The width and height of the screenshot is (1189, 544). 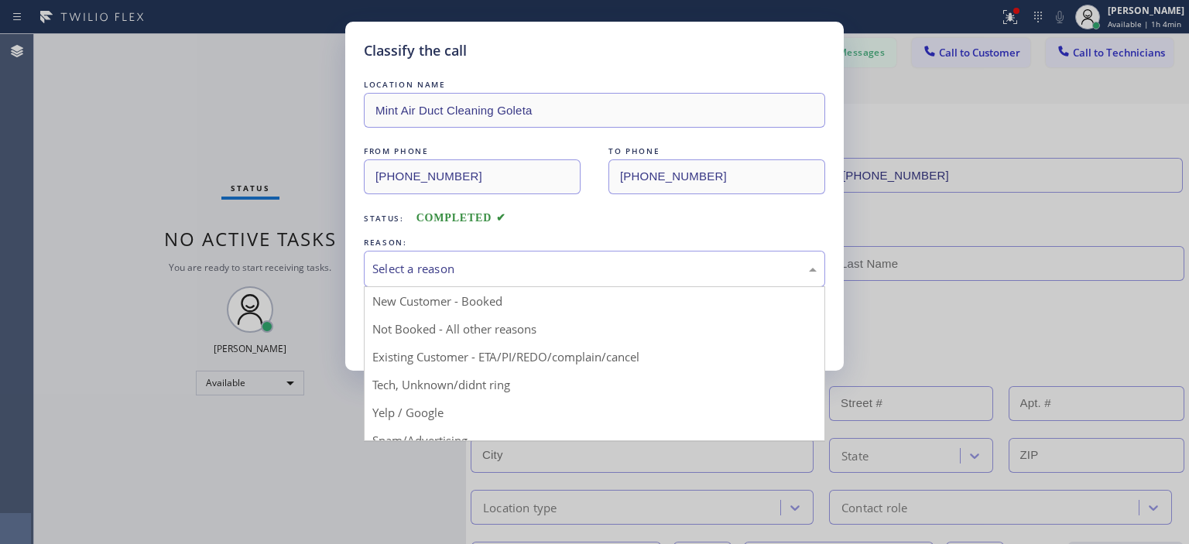 What do you see at coordinates (595, 269) in the screenshot?
I see `div: Select a reason` at bounding box center [595, 269].